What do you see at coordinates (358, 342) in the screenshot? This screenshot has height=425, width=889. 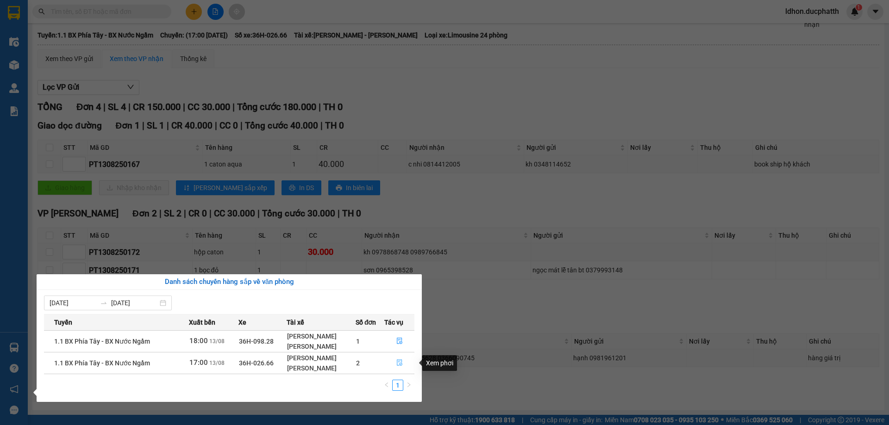 I see `span: 1` at bounding box center [358, 342].